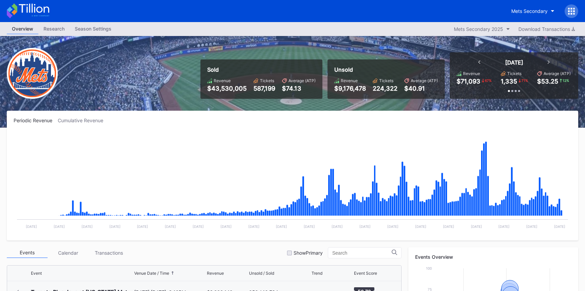 The height and width of the screenshot is (291, 585). What do you see at coordinates (565, 80) in the screenshot?
I see `div: 12 %` at bounding box center [565, 80].